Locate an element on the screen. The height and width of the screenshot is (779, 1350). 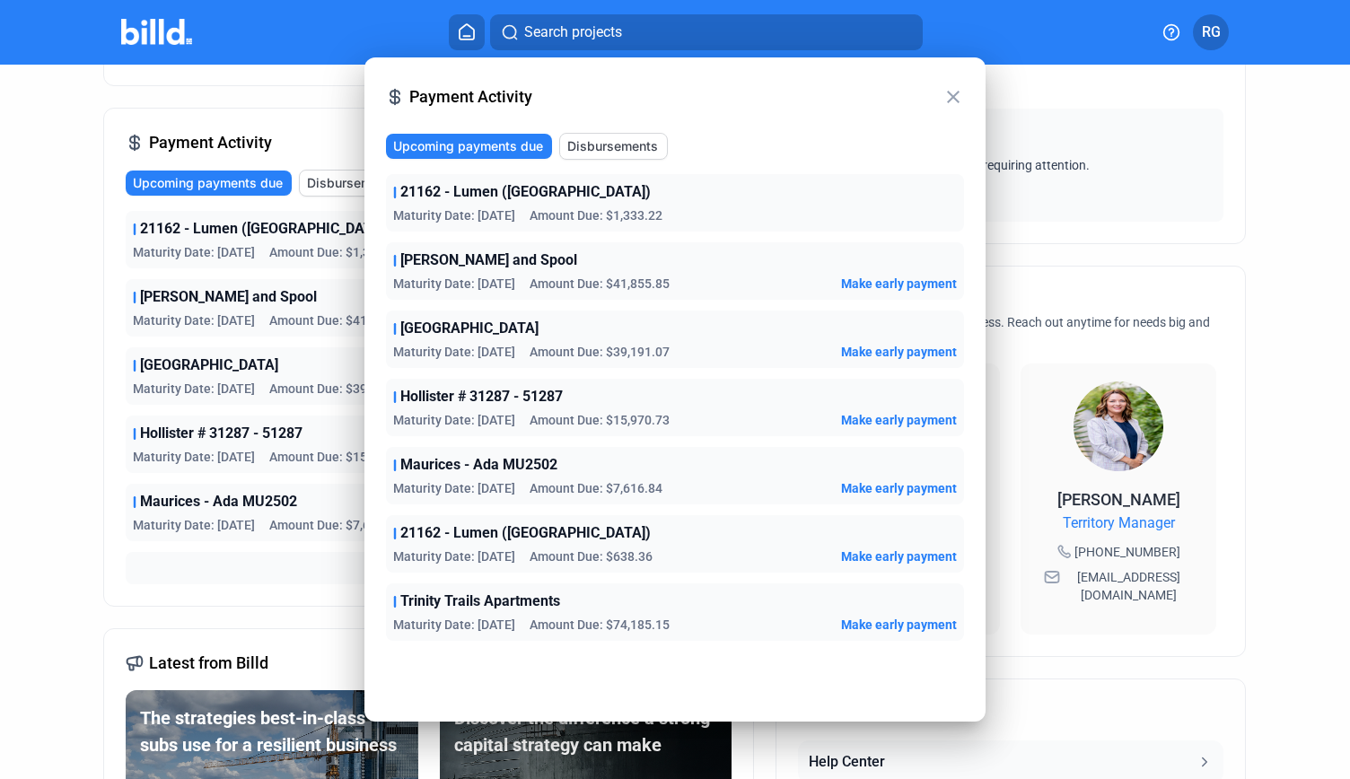
button: Upcoming payments due is located at coordinates (469, 146).